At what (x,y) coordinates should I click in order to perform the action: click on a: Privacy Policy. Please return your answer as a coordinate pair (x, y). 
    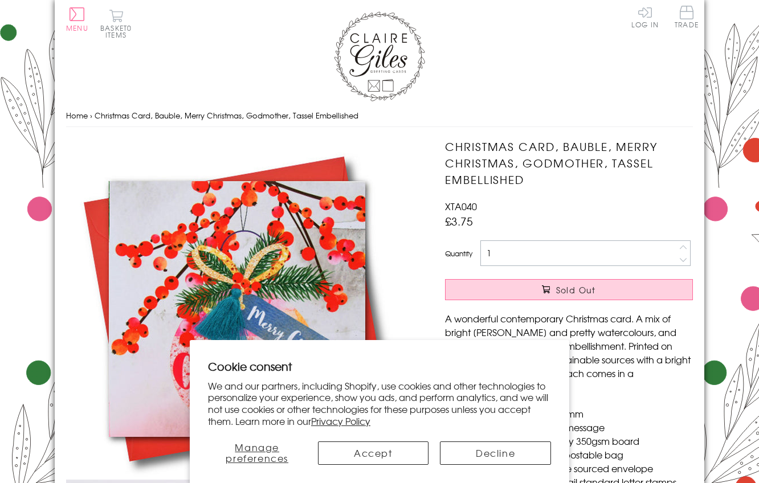
    Looking at the image, I should click on (341, 421).